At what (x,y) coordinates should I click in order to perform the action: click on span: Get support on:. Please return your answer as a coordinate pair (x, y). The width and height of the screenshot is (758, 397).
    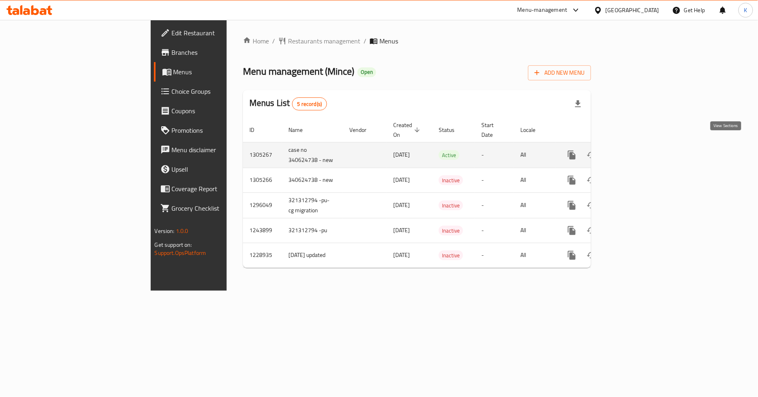
    Looking at the image, I should click on (174, 245).